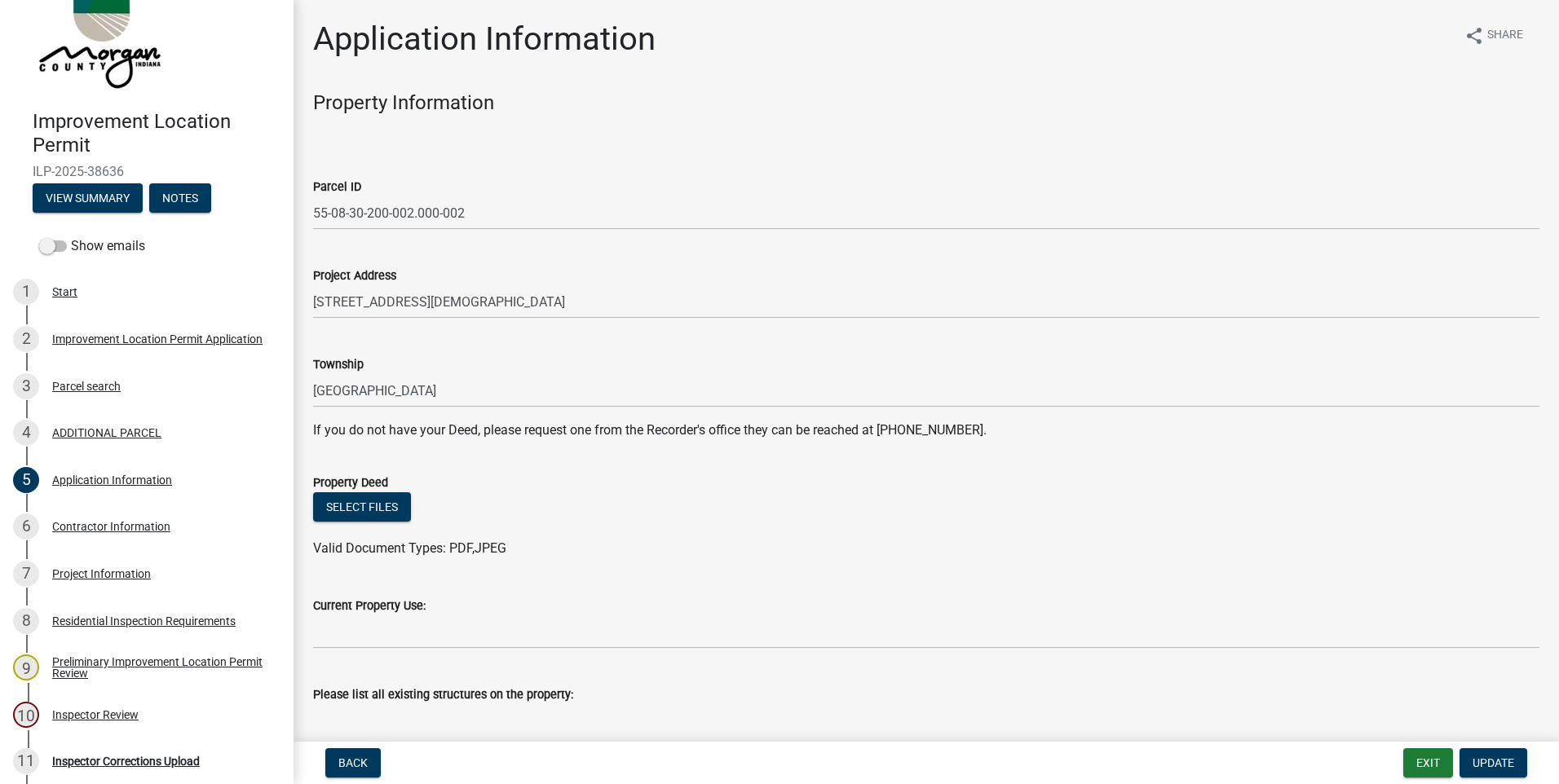 This screenshot has height=784, width=1559. I want to click on div: Residential Inspection Requirements, so click(143, 621).